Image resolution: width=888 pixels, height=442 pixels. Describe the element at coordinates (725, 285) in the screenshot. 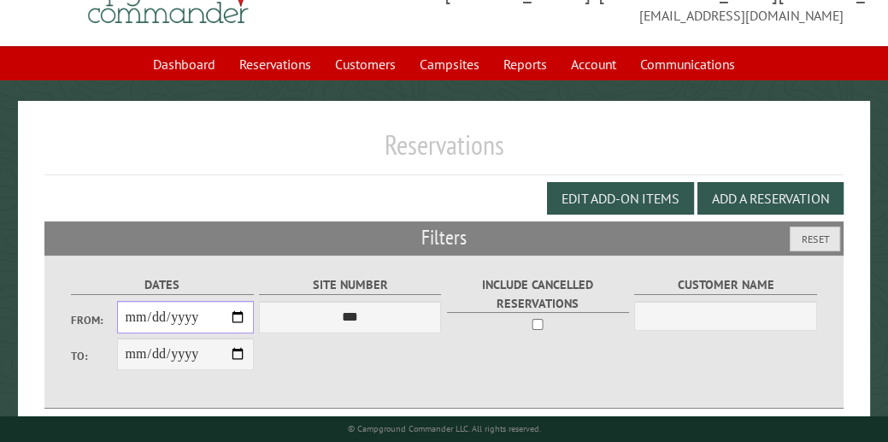

I see `label: Customer Name` at that location.